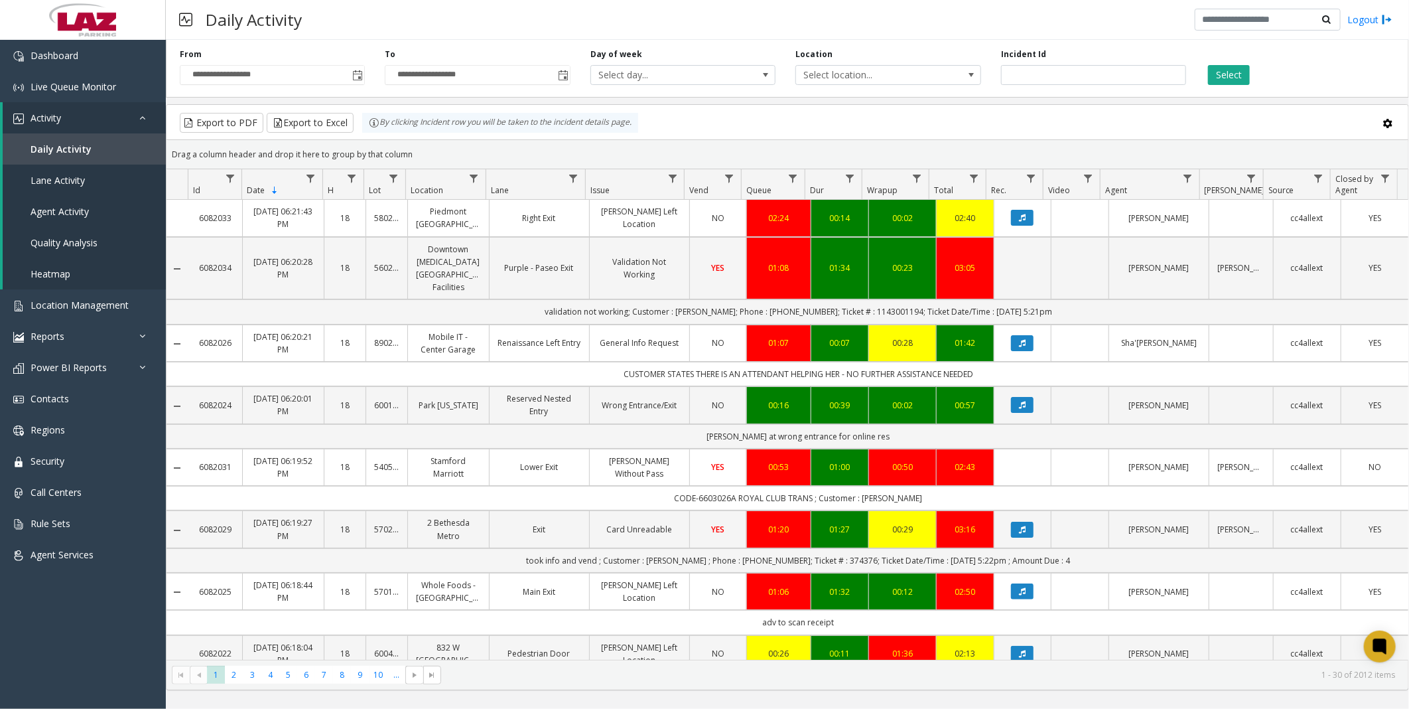 This screenshot has height=709, width=1409. Describe the element at coordinates (216, 529) in the screenshot. I see `a: 6082029` at that location.